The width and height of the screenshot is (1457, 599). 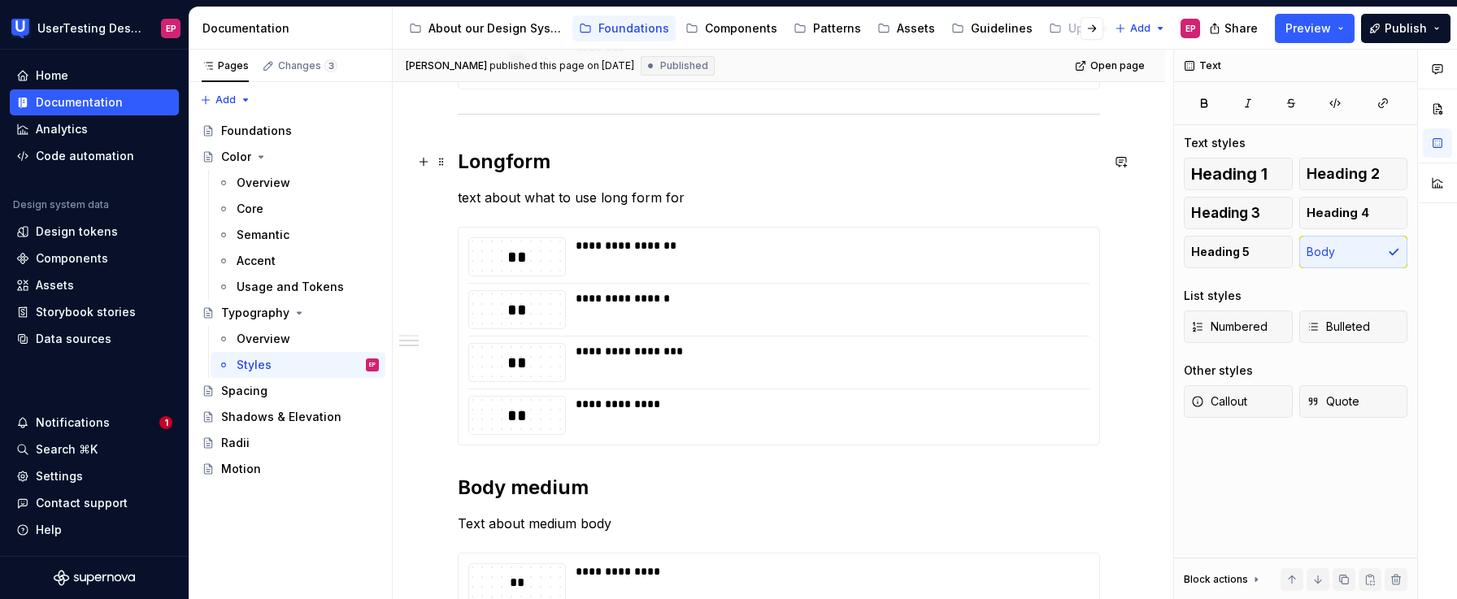 I want to click on a: Core, so click(x=298, y=209).